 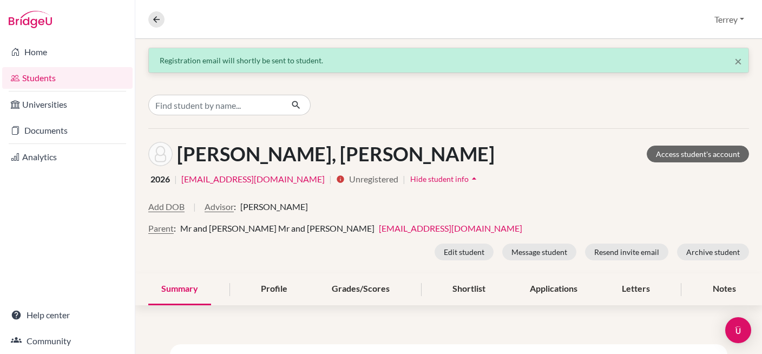 What do you see at coordinates (445, 179) in the screenshot?
I see `button: Hide student infoarrow_drop_up` at bounding box center [445, 179].